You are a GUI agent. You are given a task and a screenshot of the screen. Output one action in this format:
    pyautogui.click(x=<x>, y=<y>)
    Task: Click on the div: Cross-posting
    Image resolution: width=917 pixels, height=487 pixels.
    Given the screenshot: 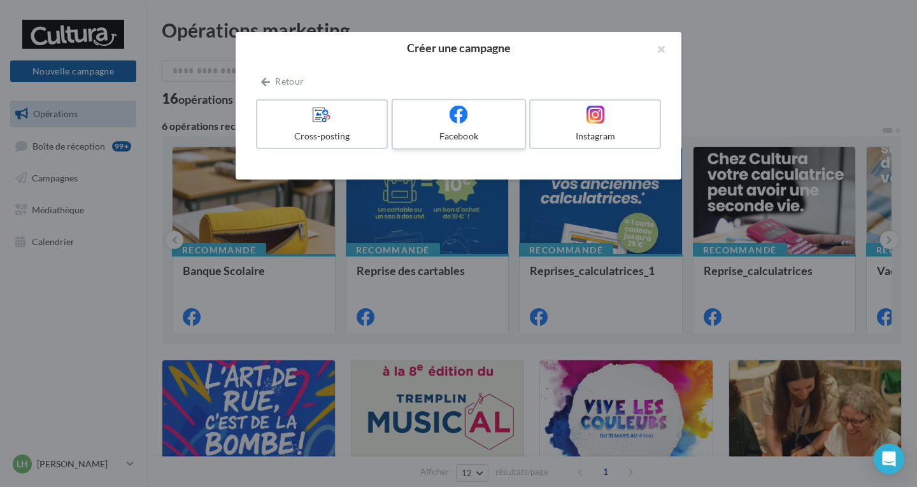 What is the action you would take?
    pyautogui.click(x=322, y=136)
    